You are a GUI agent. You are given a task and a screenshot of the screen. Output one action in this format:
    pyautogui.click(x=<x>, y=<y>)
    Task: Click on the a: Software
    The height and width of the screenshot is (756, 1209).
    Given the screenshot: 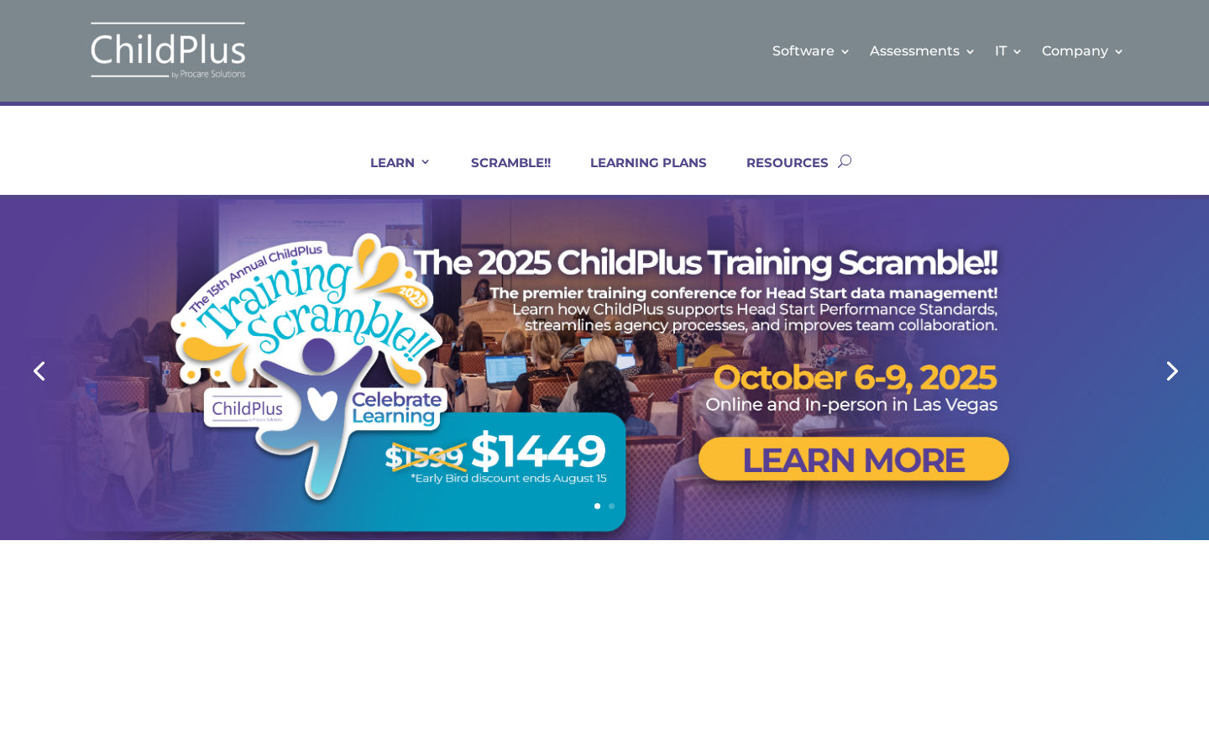 What is the action you would take?
    pyautogui.click(x=812, y=50)
    